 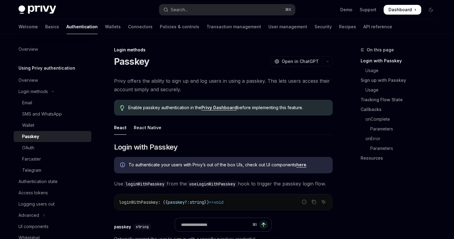 What do you see at coordinates (113, 27) in the screenshot?
I see `a: Wallets` at bounding box center [113, 27].